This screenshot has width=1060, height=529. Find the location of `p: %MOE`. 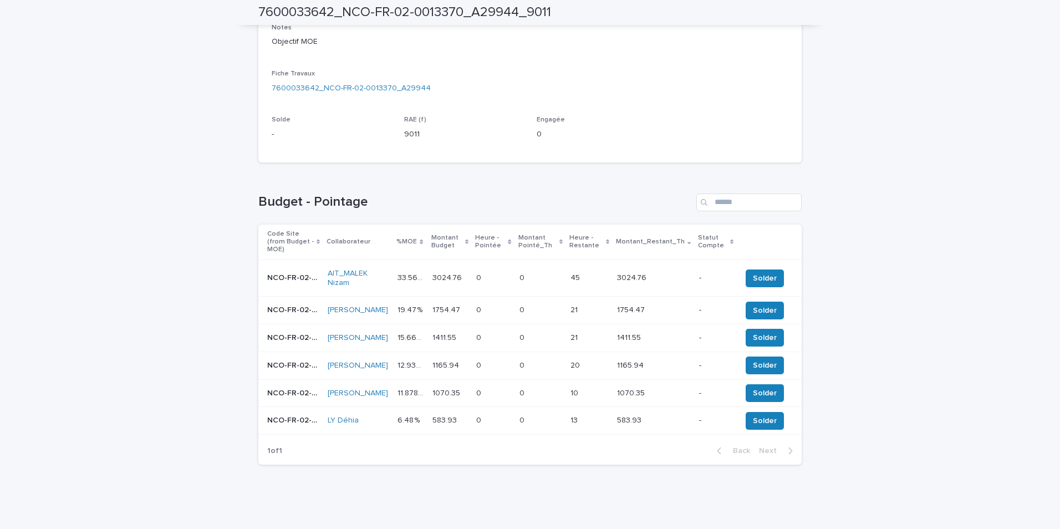

p: %MOE is located at coordinates (407, 242).